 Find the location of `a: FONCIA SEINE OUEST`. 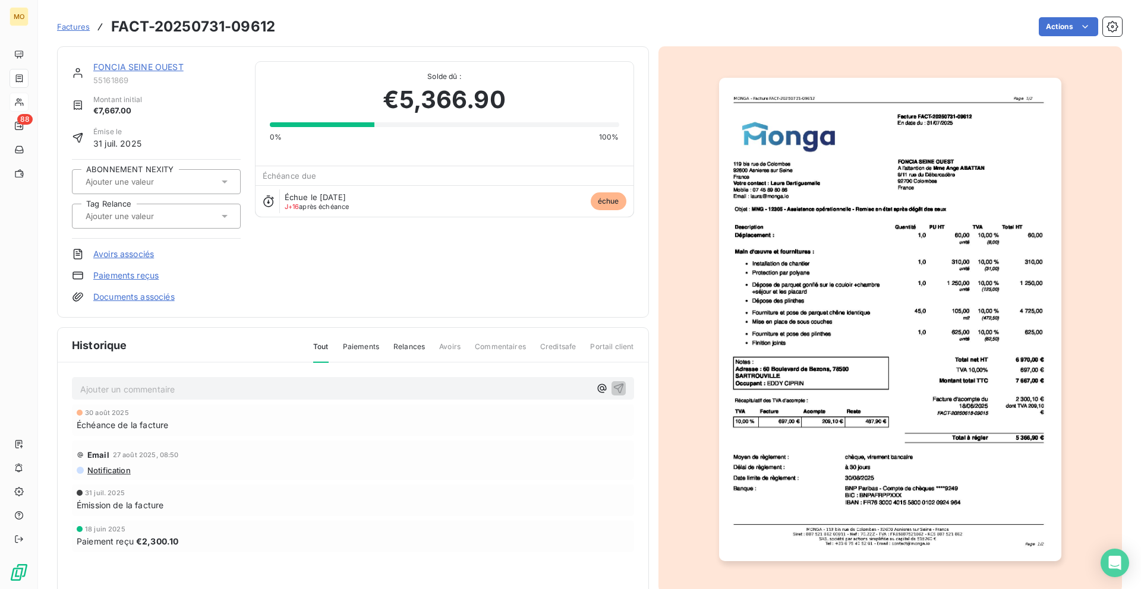

a: FONCIA SEINE OUEST is located at coordinates (138, 67).